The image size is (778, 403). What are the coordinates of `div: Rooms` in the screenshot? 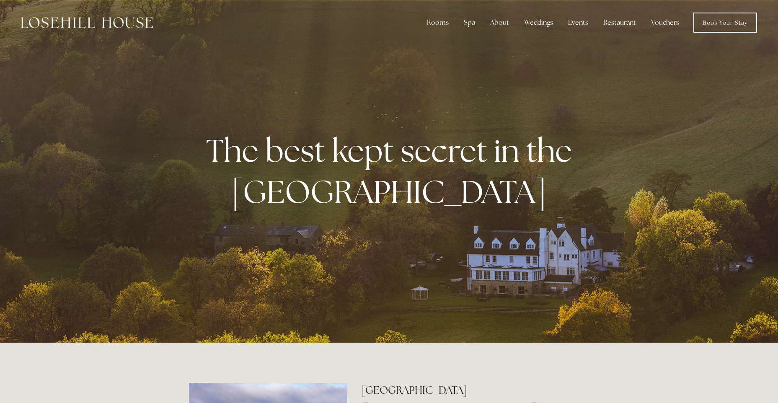 It's located at (438, 23).